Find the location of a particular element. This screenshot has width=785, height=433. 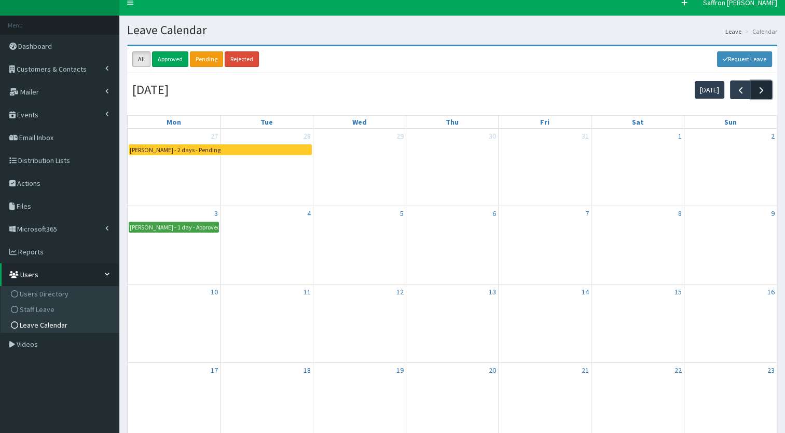

td: October 29, 2025 is located at coordinates (359, 167).